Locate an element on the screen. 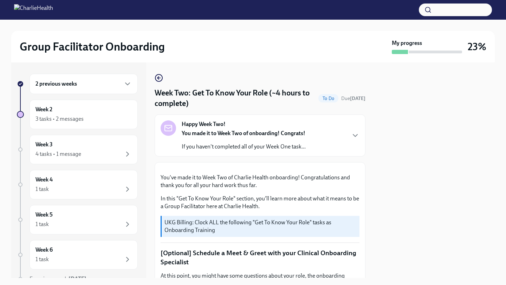 Image resolution: width=506 pixels, height=285 pixels. h6: Week 5 is located at coordinates (44, 215).